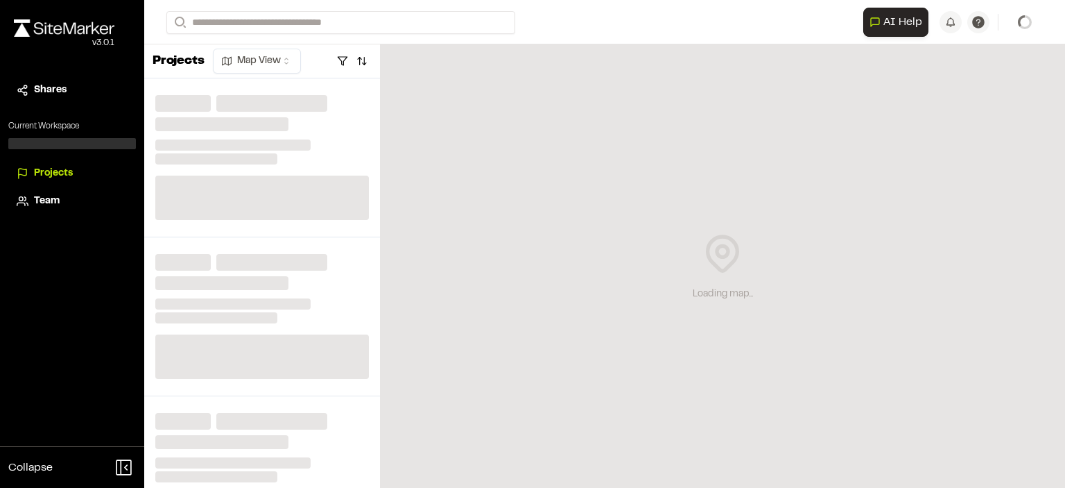 This screenshot has height=488, width=1065. Describe the element at coordinates (46, 201) in the screenshot. I see `span: Team` at that location.